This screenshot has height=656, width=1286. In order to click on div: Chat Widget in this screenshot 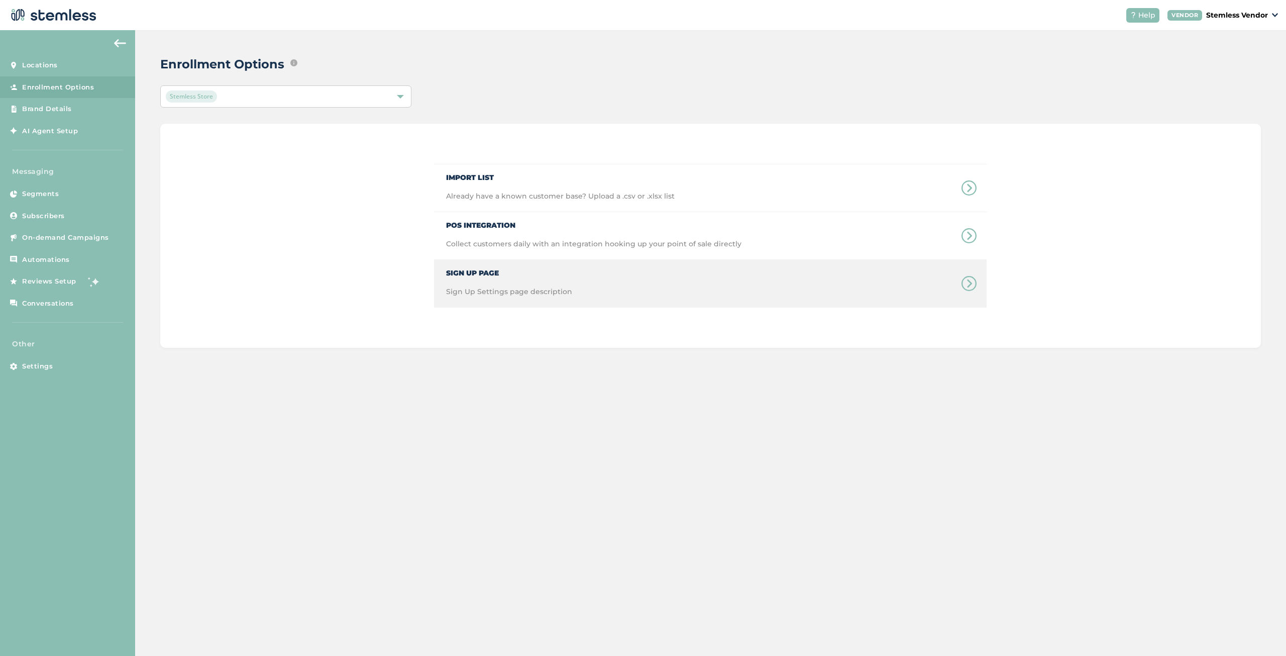, I will do `click(1261, 632)`.